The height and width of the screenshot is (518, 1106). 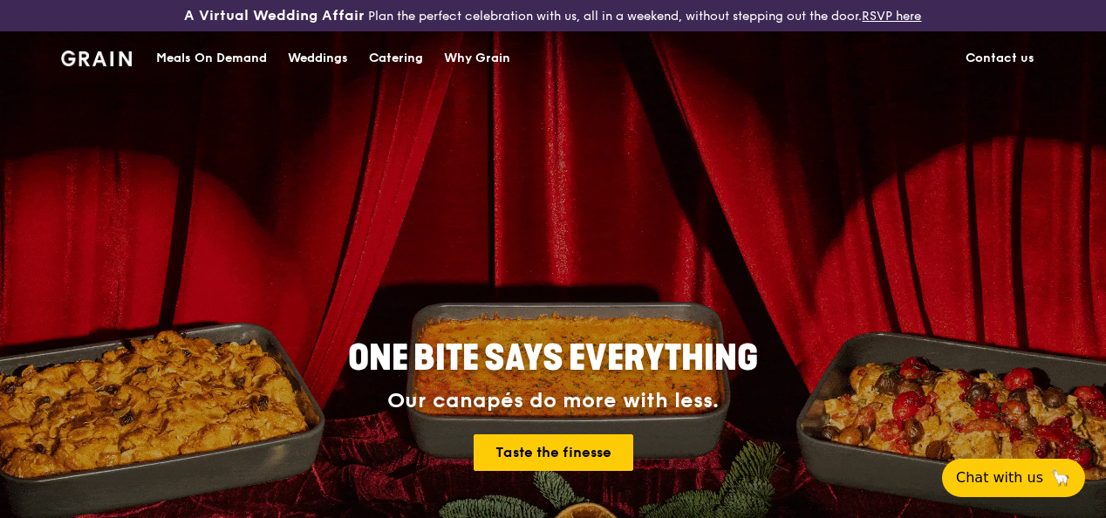 I want to click on a: Why Grain, so click(x=477, y=58).